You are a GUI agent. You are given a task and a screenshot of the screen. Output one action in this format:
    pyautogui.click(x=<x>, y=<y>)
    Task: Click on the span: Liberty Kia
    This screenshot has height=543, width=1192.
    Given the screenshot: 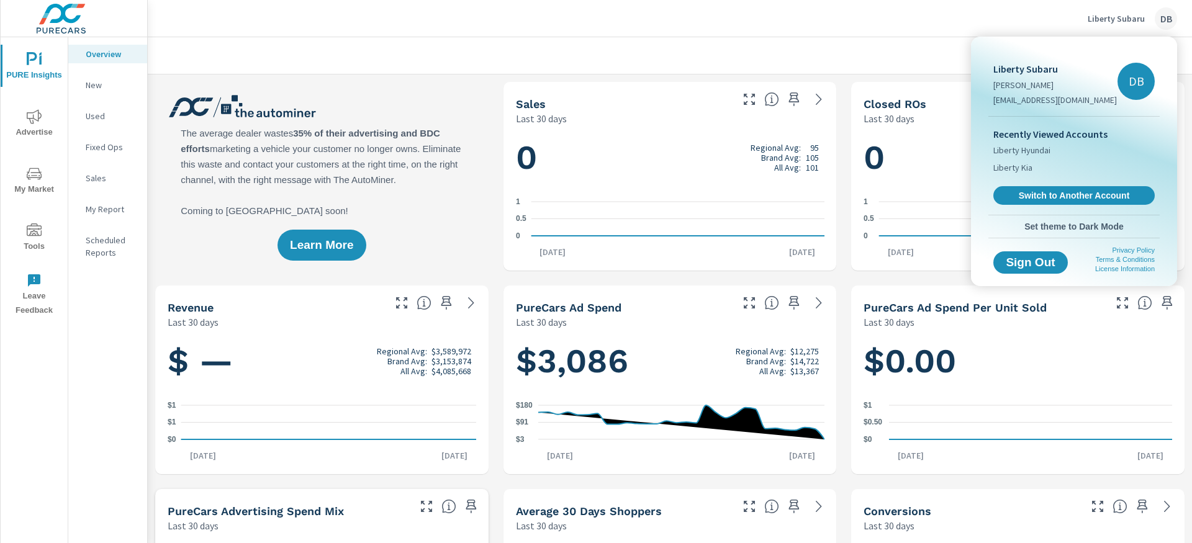 What is the action you would take?
    pyautogui.click(x=1012, y=168)
    